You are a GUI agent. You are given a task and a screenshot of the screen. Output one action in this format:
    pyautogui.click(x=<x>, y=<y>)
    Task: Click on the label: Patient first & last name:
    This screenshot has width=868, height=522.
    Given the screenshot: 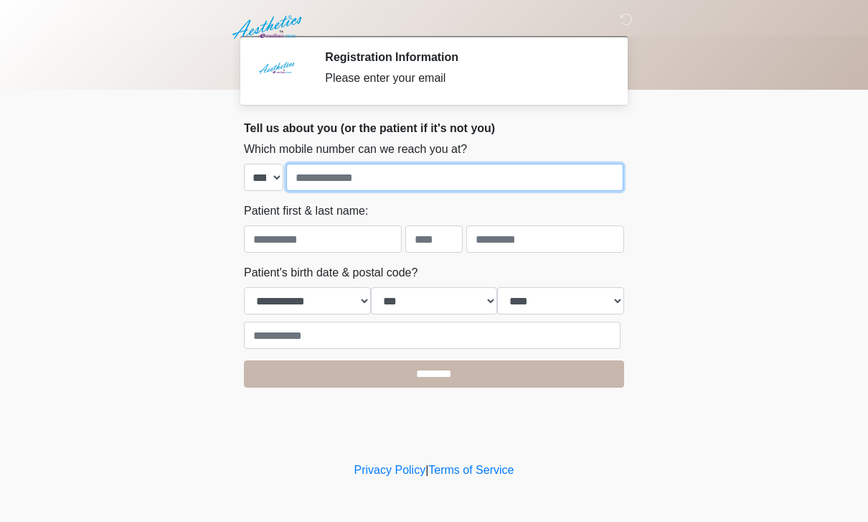 What is the action you would take?
    pyautogui.click(x=306, y=211)
    